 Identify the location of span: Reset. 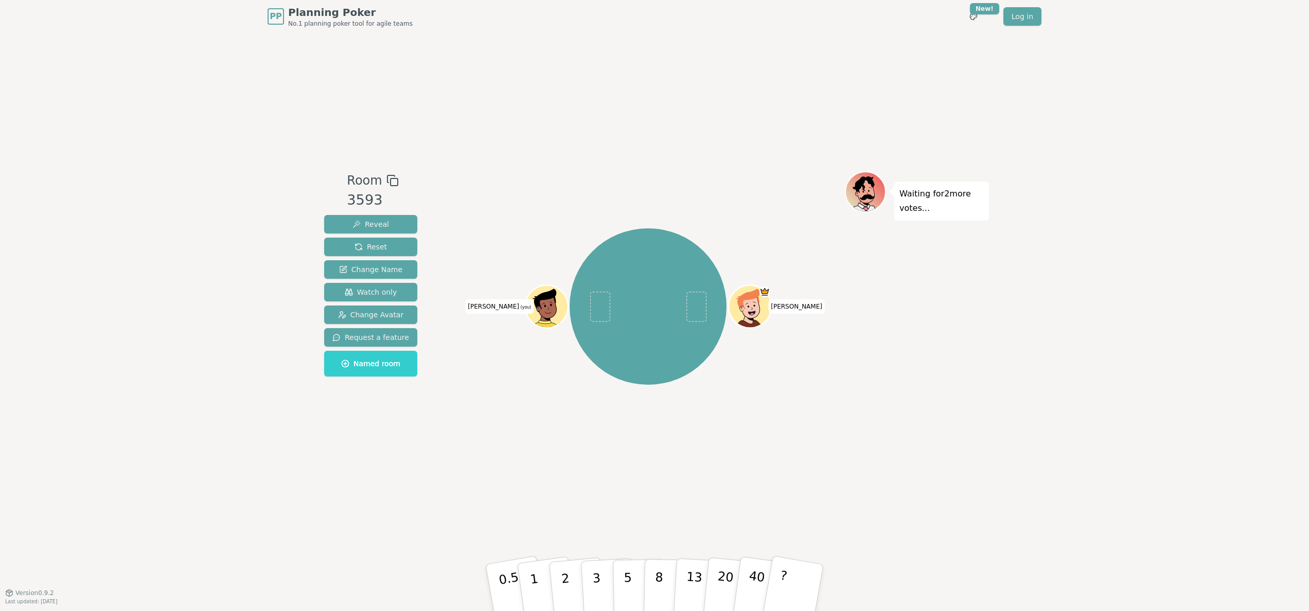
(370, 247).